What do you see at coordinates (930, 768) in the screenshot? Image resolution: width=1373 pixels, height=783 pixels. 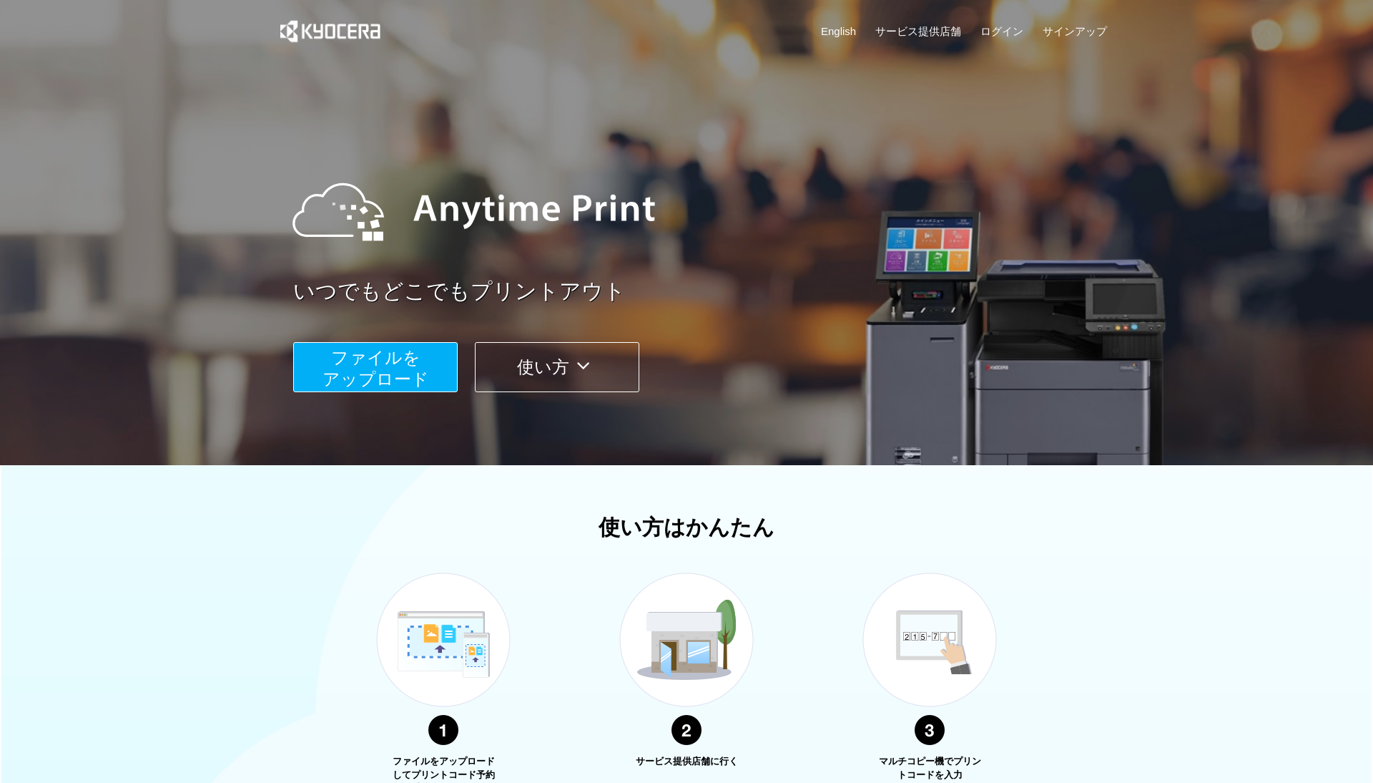 I see `p: マルチコピー機でプリントコードを入力` at bounding box center [930, 768].